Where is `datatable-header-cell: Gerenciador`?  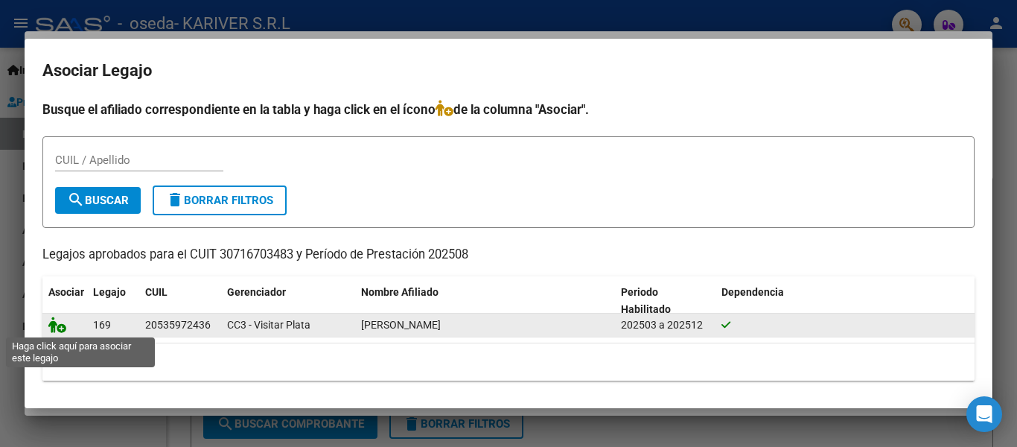 datatable-header-cell: Gerenciador is located at coordinates (288, 301).